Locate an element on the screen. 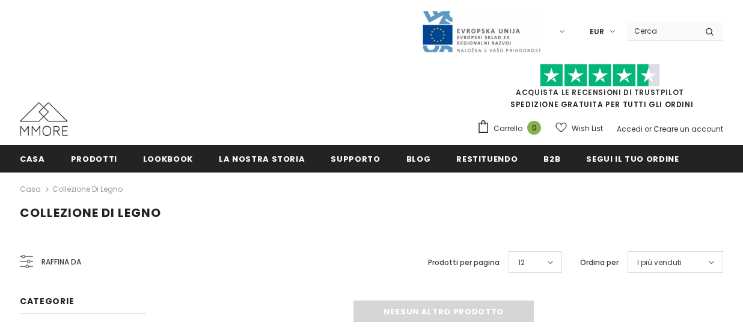 Image resolution: width=743 pixels, height=327 pixels. img: Casi MMORE is located at coordinates (44, 119).